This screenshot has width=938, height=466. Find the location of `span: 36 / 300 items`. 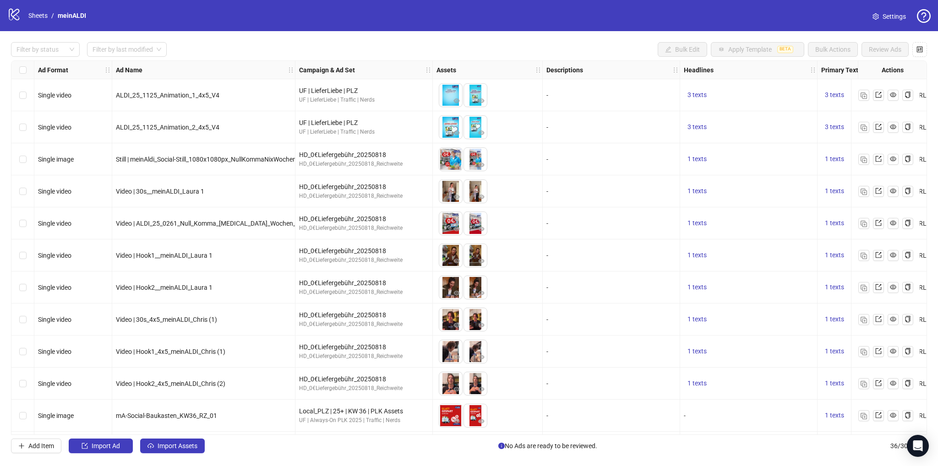

span: 36 / 300 items is located at coordinates (908, 446).